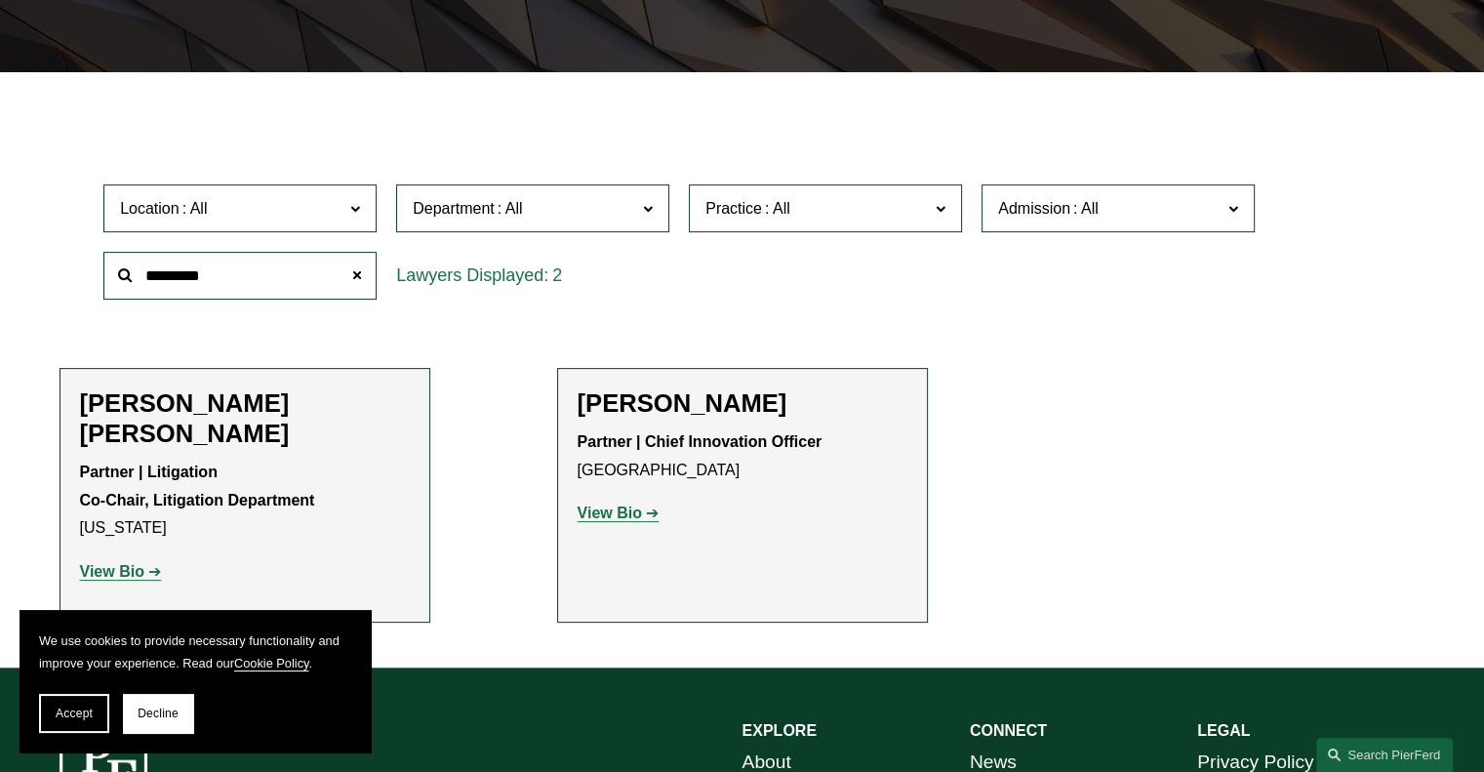 The image size is (1484, 772). I want to click on span: Location, so click(149, 208).